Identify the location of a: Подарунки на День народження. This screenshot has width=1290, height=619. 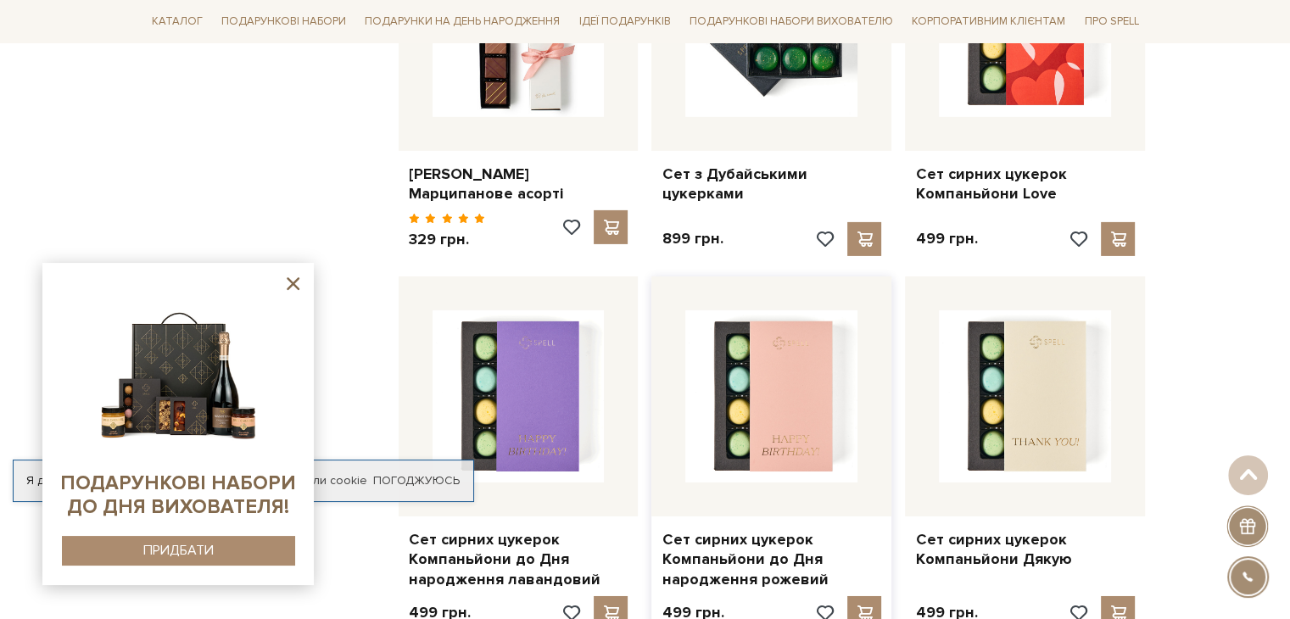
(462, 21).